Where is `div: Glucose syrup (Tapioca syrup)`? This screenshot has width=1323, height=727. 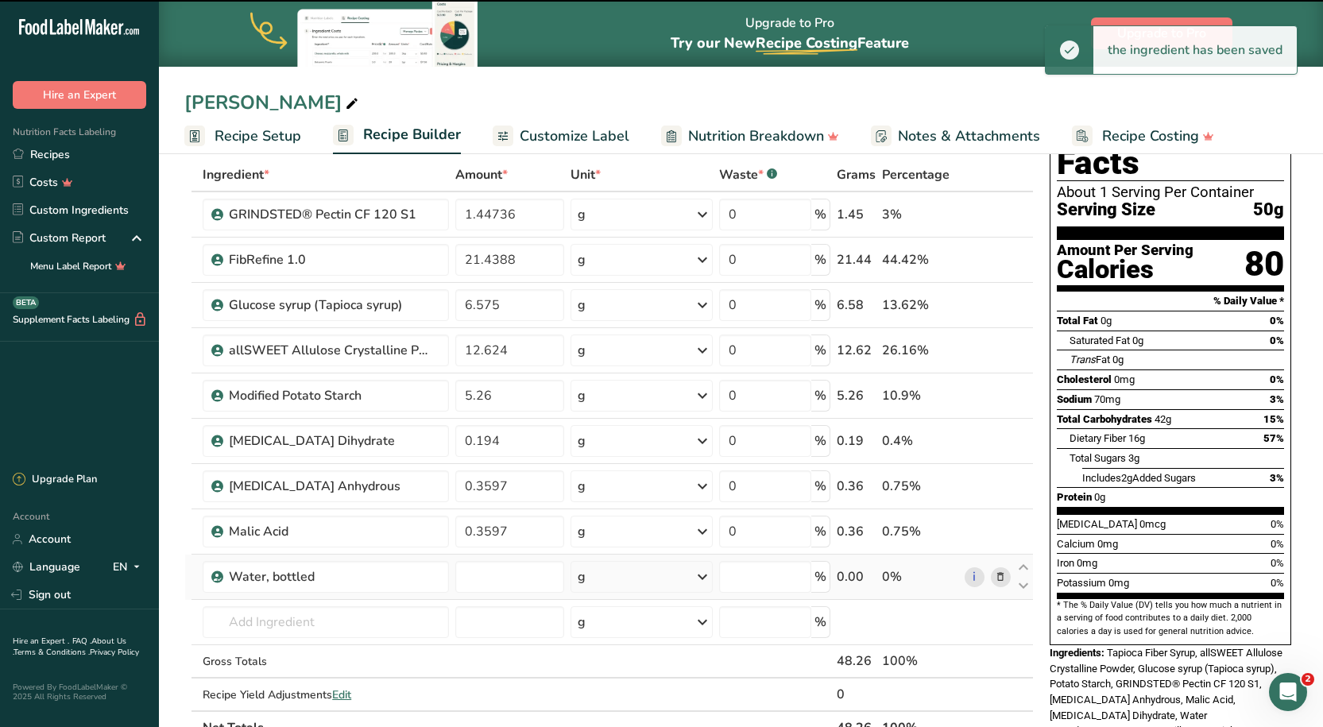 div: Glucose syrup (Tapioca syrup) is located at coordinates (328, 305).